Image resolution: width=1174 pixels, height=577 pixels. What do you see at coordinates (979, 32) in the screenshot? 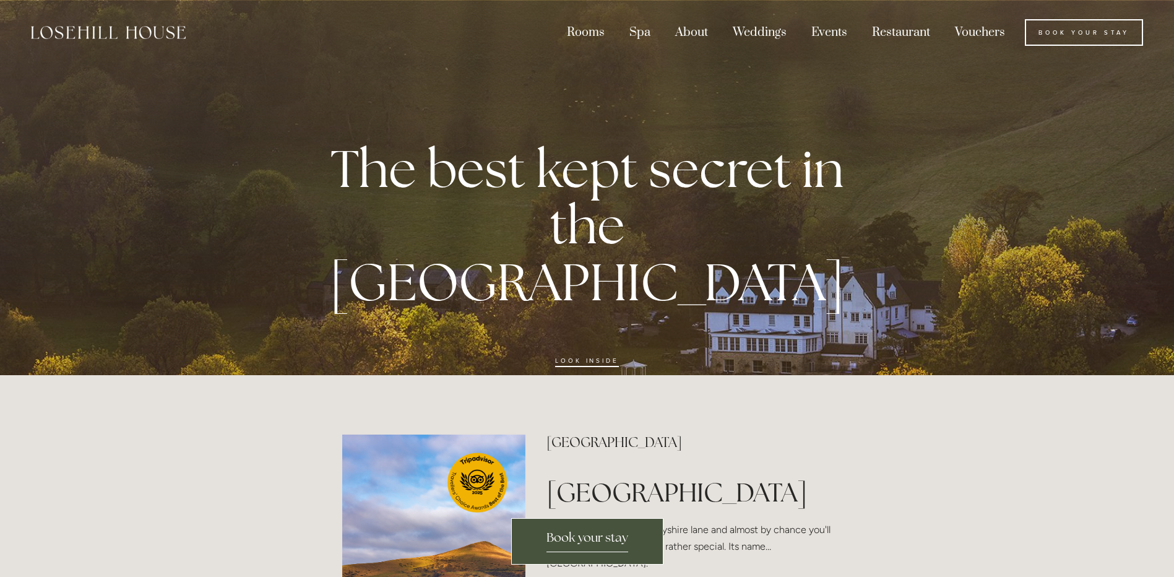
I see `a: Vouchers` at bounding box center [979, 32].